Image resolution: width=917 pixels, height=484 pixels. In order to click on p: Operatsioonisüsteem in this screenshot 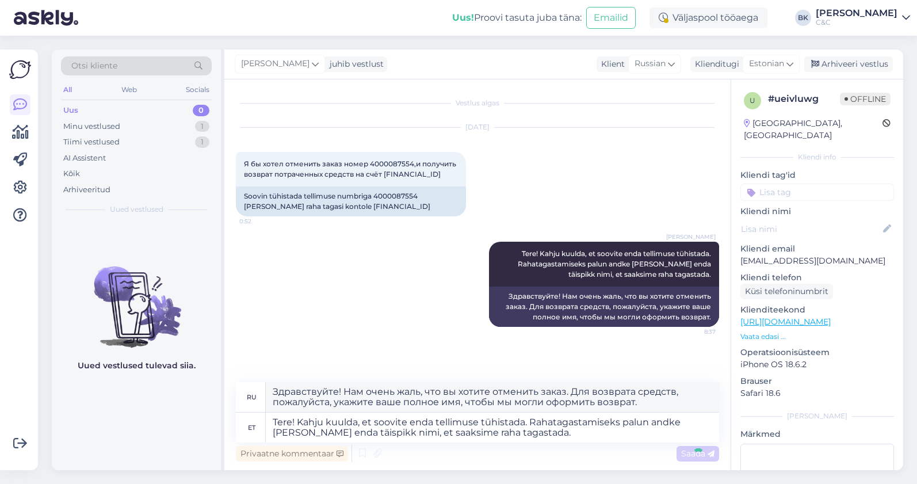, I will do `click(817, 352)`.